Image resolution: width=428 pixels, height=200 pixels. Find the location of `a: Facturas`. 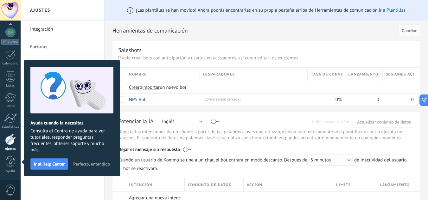

a: Facturas is located at coordinates (64, 47).